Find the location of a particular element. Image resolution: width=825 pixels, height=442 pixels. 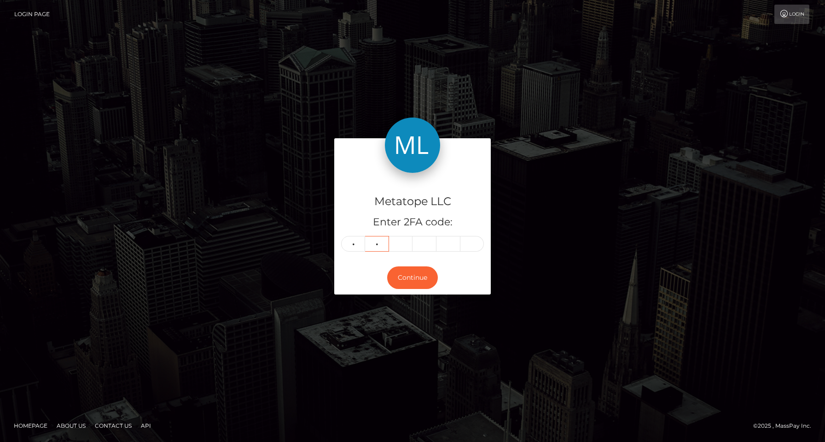

button: Continue is located at coordinates (413, 277).